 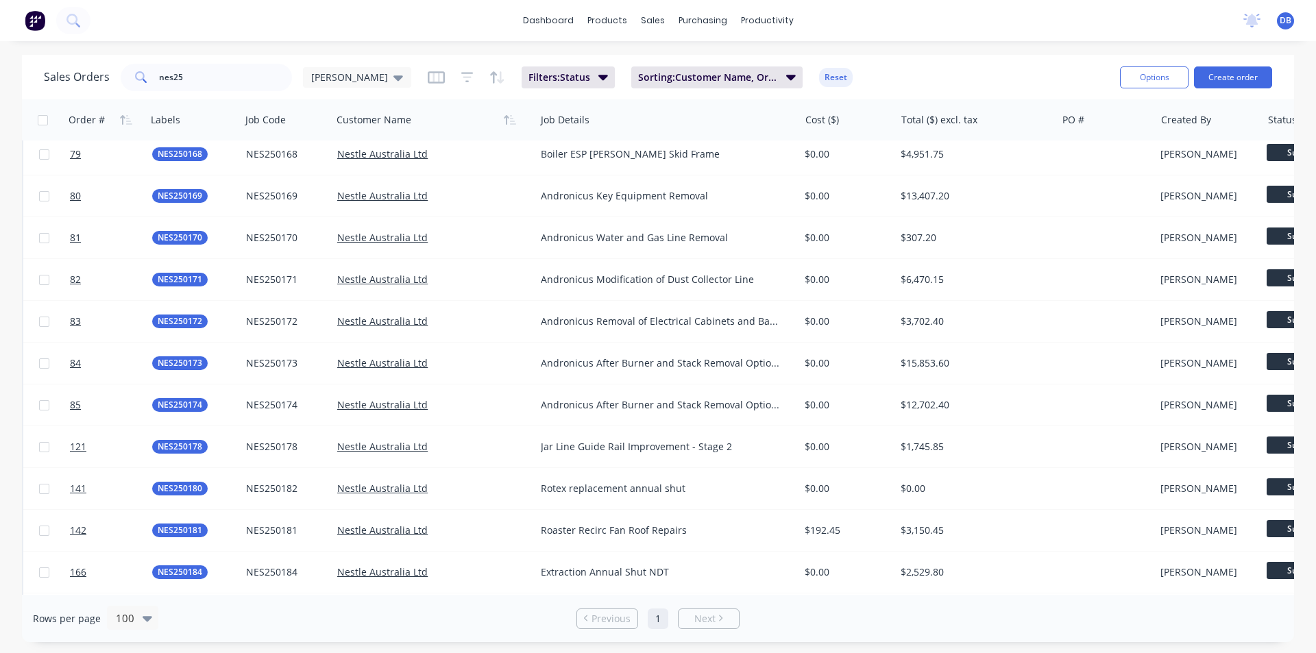 I want to click on span: 82, so click(x=75, y=280).